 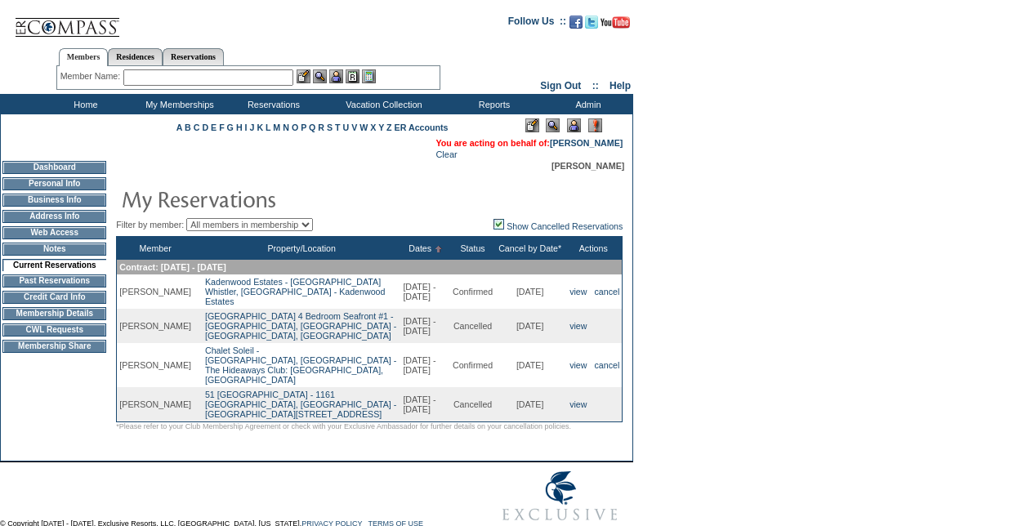 What do you see at coordinates (230, 127) in the screenshot?
I see `a: G` at bounding box center [230, 127].